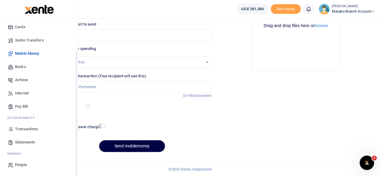 Image resolution: width=380 pixels, height=176 pixels. Describe the element at coordinates (132, 146) in the screenshot. I see `button: Send mobilemoney` at that location.